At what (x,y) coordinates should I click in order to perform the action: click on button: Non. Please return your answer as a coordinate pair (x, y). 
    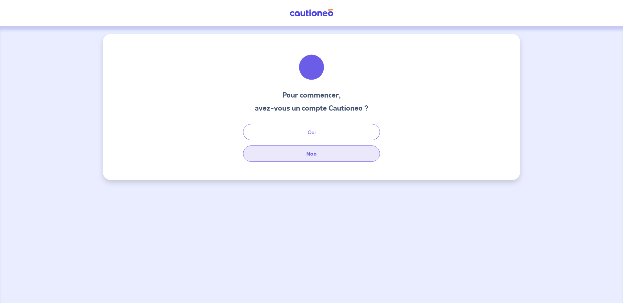
    Looking at the image, I should click on (312, 154).